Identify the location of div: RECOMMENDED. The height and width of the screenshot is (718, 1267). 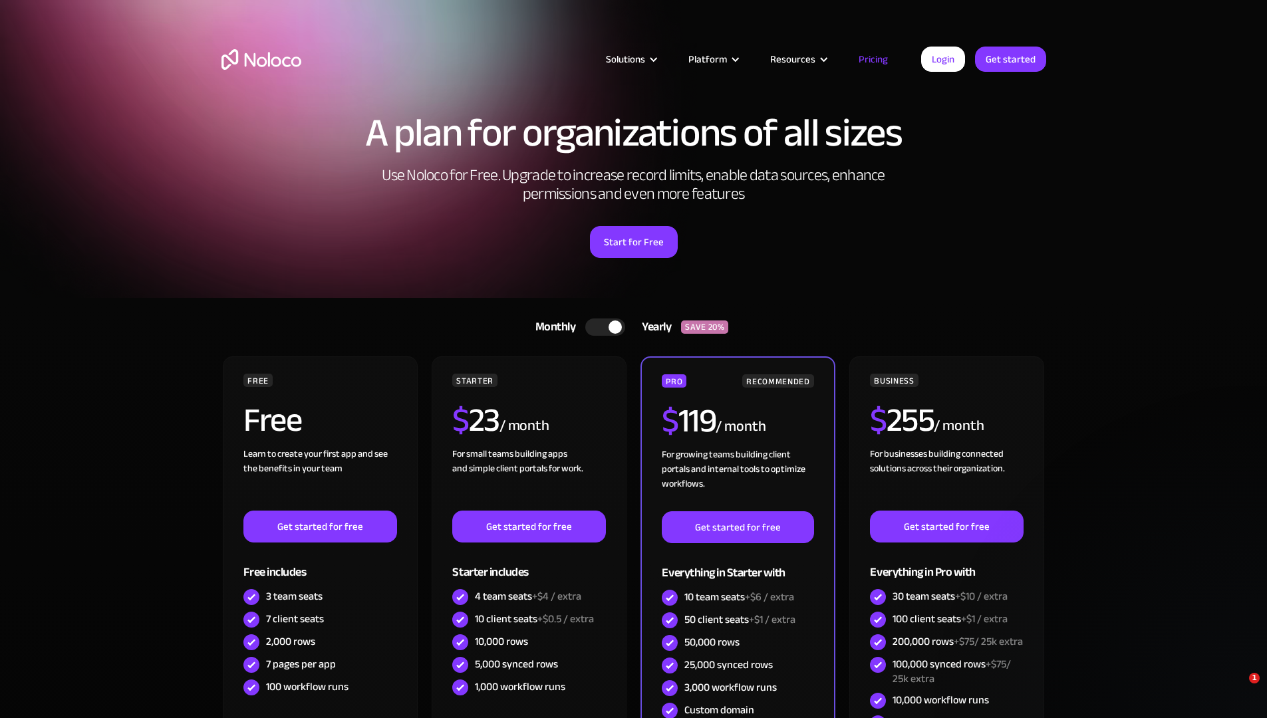
(777, 381).